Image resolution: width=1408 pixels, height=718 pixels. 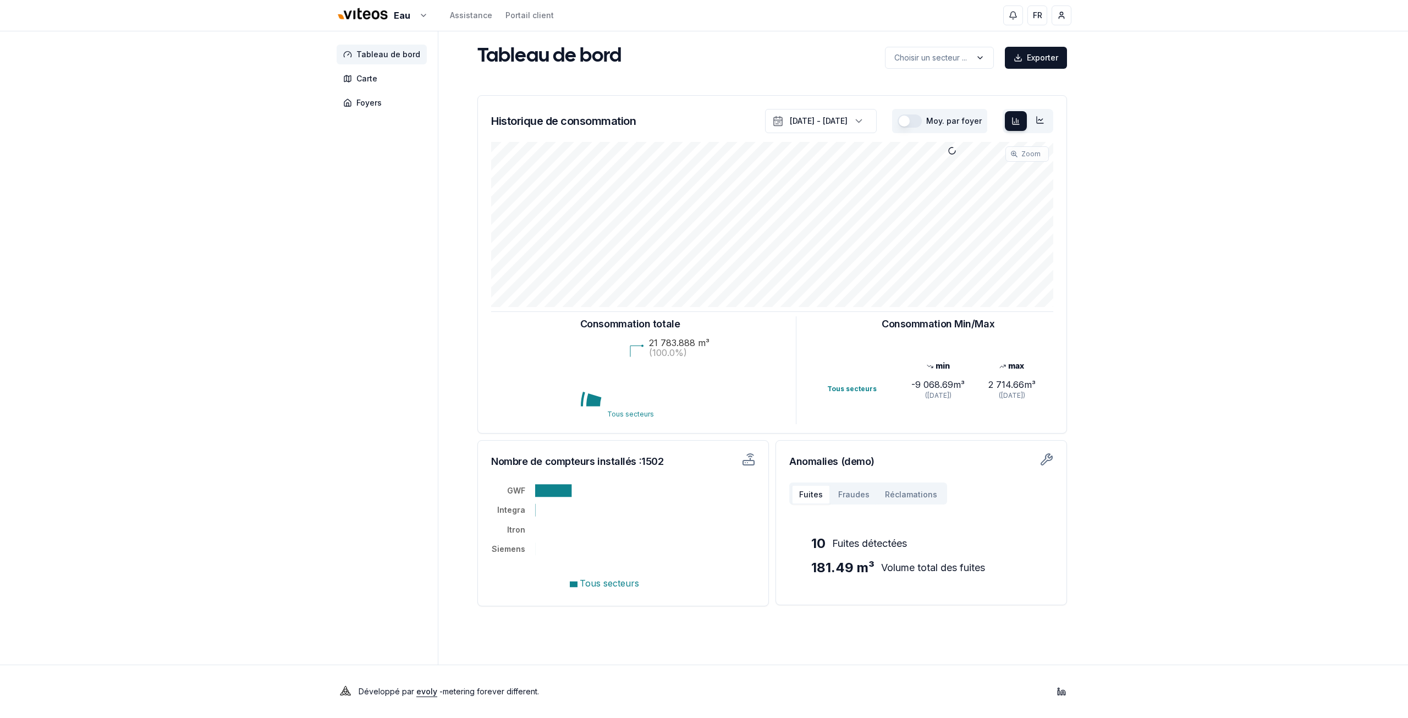 What do you see at coordinates (630, 324) in the screenshot?
I see `h3: Consommation totale` at bounding box center [630, 324].